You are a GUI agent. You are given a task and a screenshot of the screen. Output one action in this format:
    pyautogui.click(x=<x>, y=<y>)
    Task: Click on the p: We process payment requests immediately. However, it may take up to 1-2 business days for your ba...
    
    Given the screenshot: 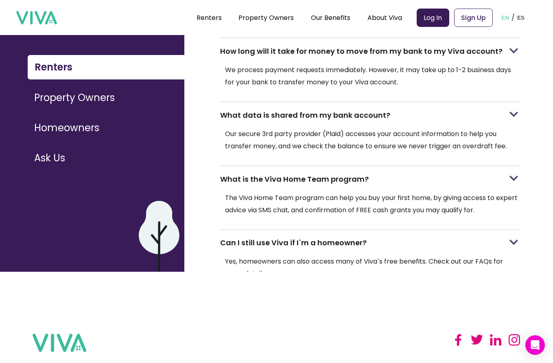 What is the action you would take?
    pyautogui.click(x=370, y=76)
    